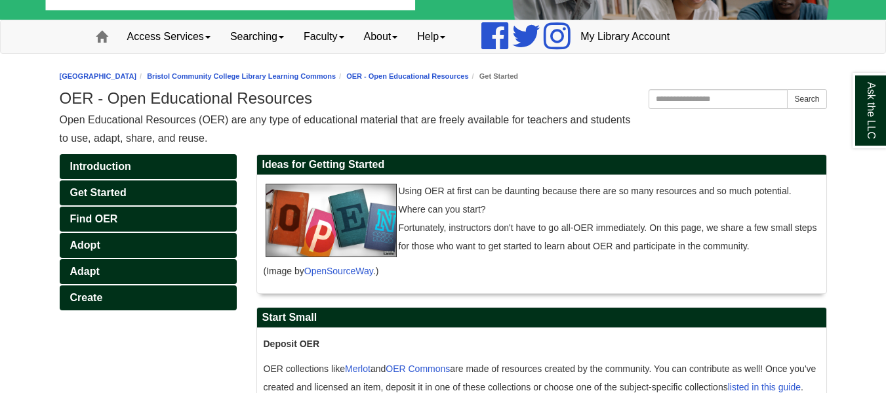  Describe the element at coordinates (148, 298) in the screenshot. I see `a: Create` at that location.